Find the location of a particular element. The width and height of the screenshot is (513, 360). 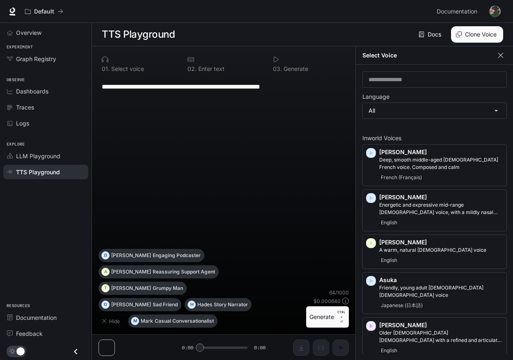

p: Hades is located at coordinates (205, 305).